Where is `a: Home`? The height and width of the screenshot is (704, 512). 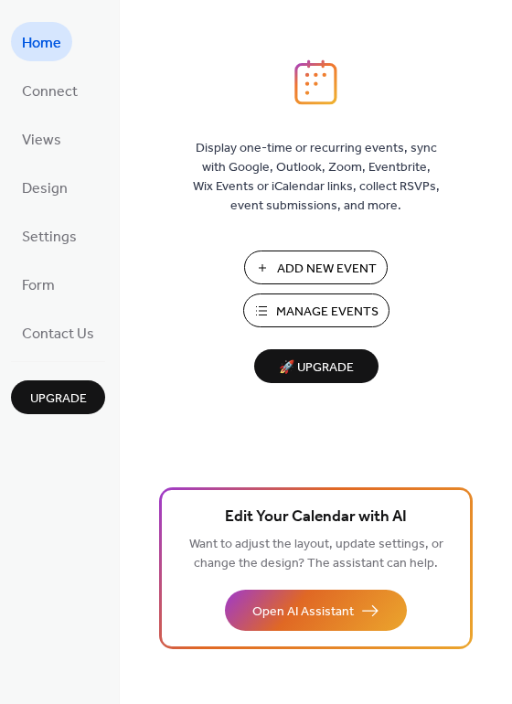 a: Home is located at coordinates (41, 41).